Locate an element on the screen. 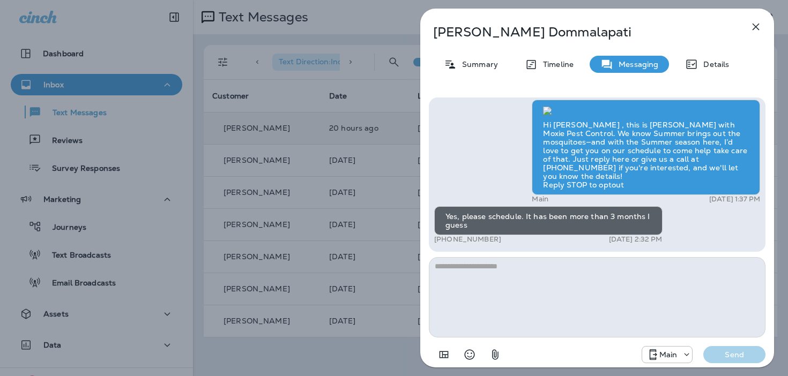 Image resolution: width=788 pixels, height=376 pixels. p: Details is located at coordinates (714, 64).